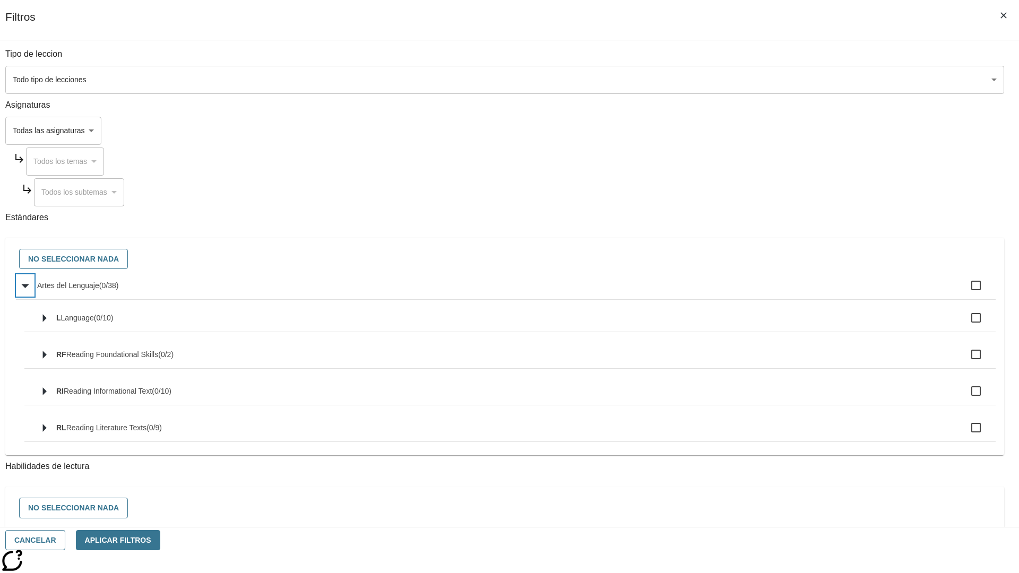 The image size is (1019, 573). Describe the element at coordinates (505, 466) in the screenshot. I see `p: Habilidades de lectura` at that location.